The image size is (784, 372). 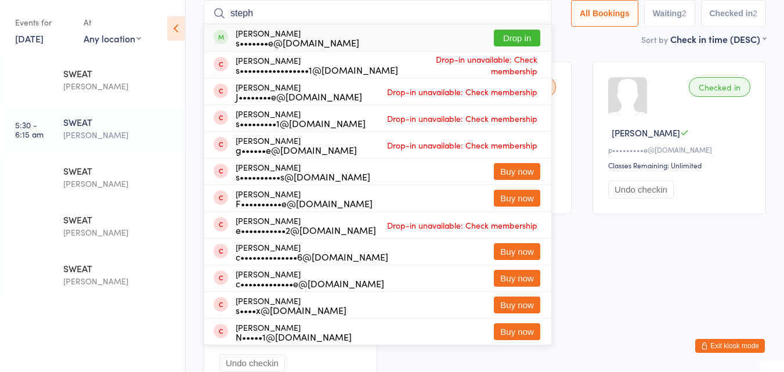 What do you see at coordinates (29, 129) in the screenshot?
I see `time: 5:30 - 6:15 am` at bounding box center [29, 129].